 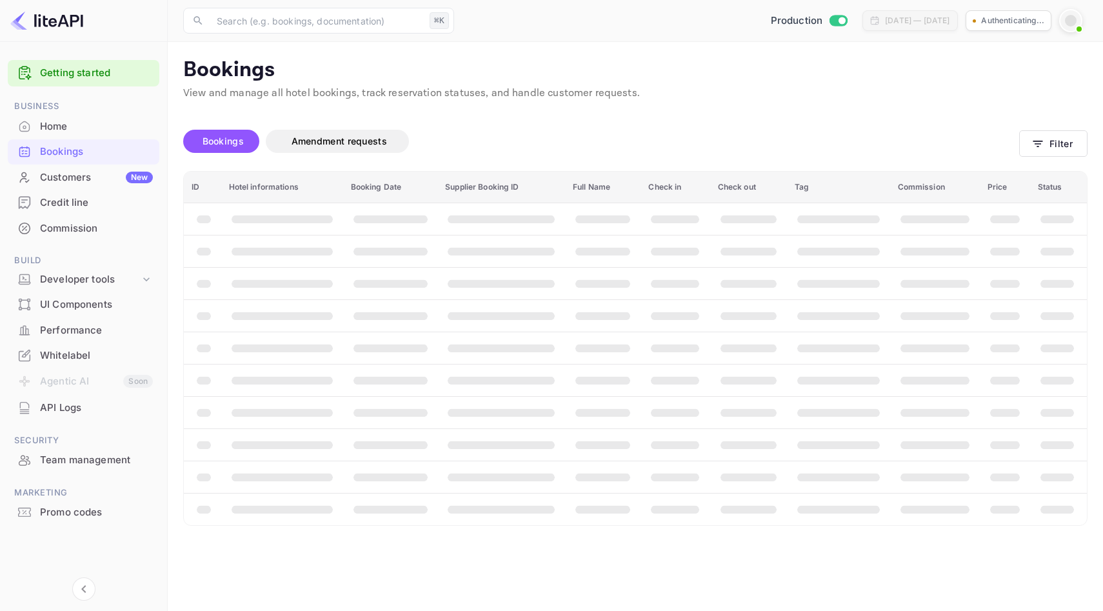 What do you see at coordinates (282, 187) in the screenshot?
I see `th: Hotel informations` at bounding box center [282, 187].